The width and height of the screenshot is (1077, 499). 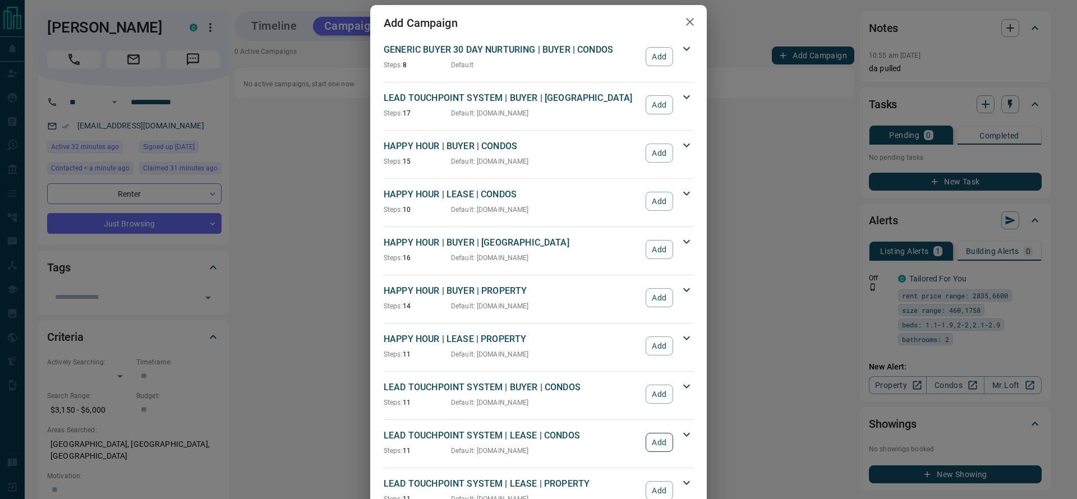 I want to click on div: GENERIC BUYER 30 DAY NURTURING | BUYER | CONDOSSteps:8DefaultAdd, so click(x=539, y=57).